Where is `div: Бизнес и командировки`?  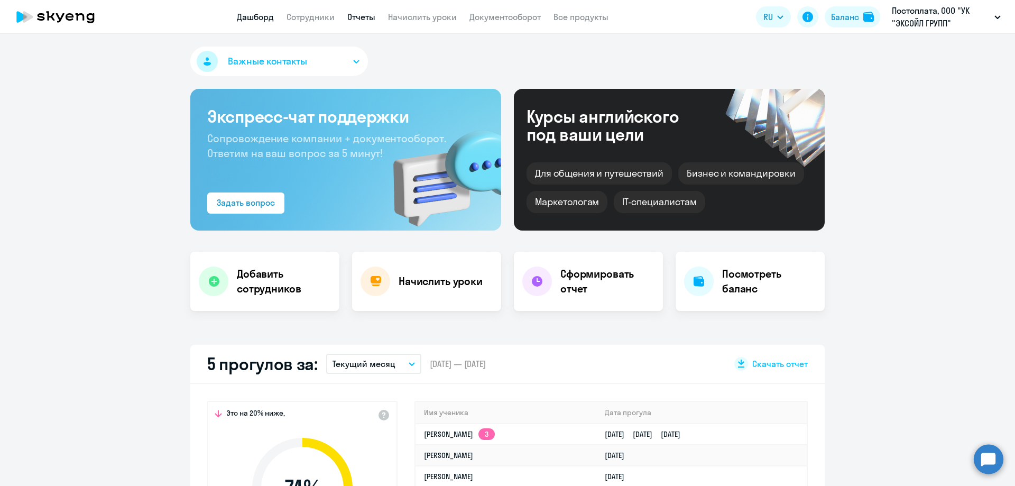
div: Бизнес и командировки is located at coordinates (741, 173).